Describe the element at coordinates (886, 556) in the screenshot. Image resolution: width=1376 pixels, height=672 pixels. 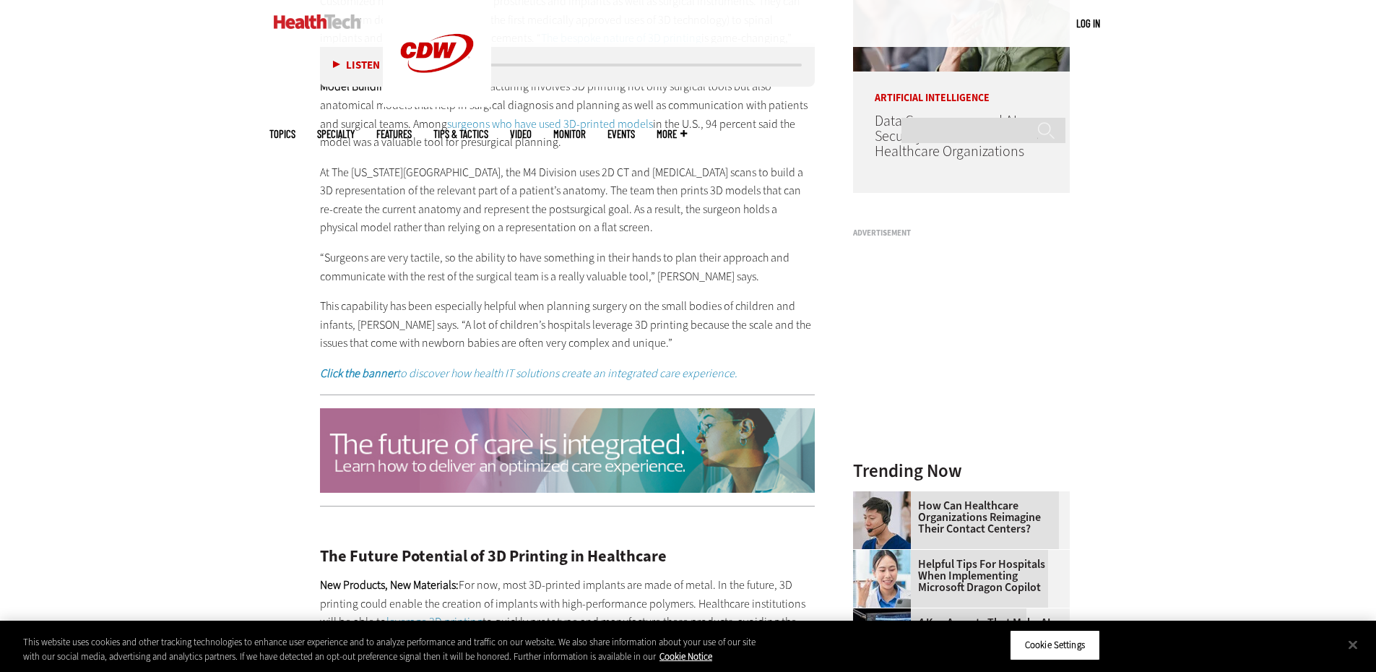
I see `a: Doctor using phone to dictate to tablet` at that location.